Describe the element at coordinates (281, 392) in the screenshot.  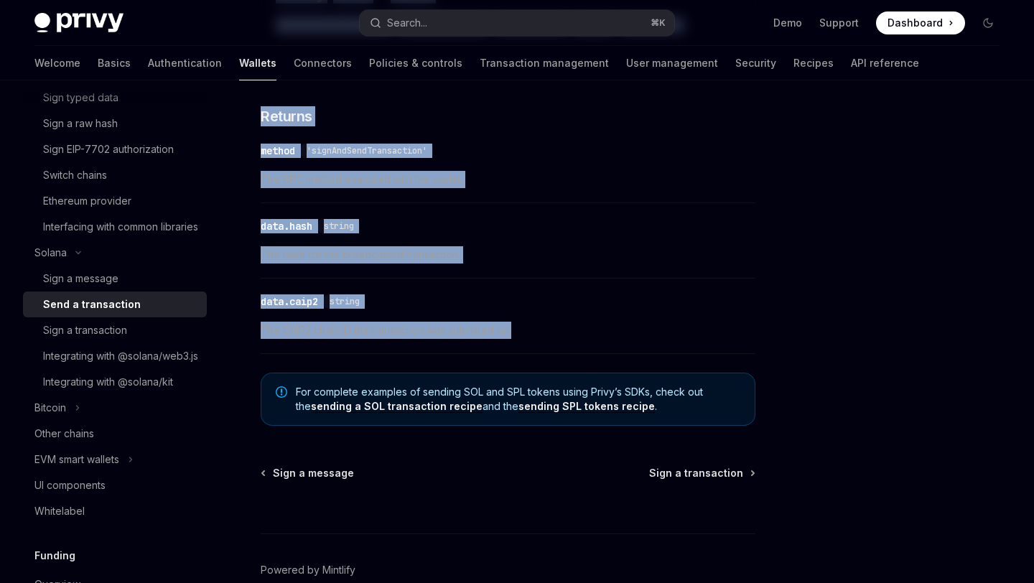
I see `svg: Note` at that location.